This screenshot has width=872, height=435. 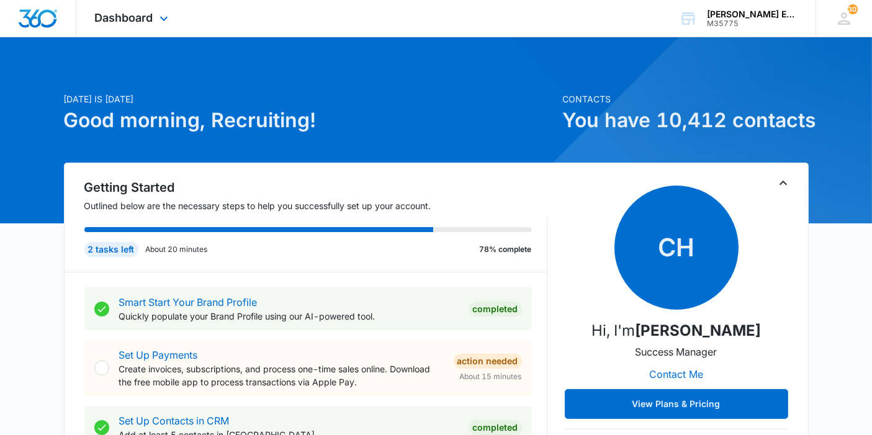 I want to click on a: Set Up Contacts in CRM, so click(x=174, y=421).